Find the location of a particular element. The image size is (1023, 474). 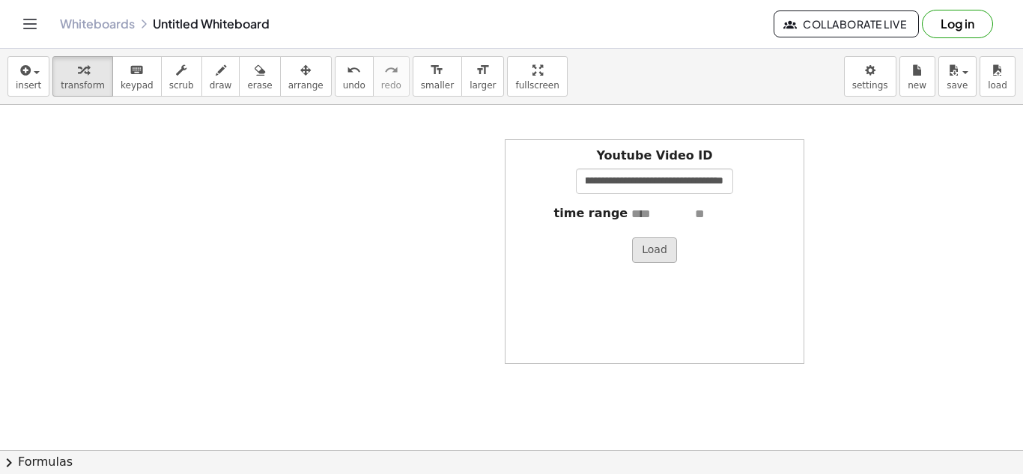

button: fullscreen is located at coordinates (537, 76).